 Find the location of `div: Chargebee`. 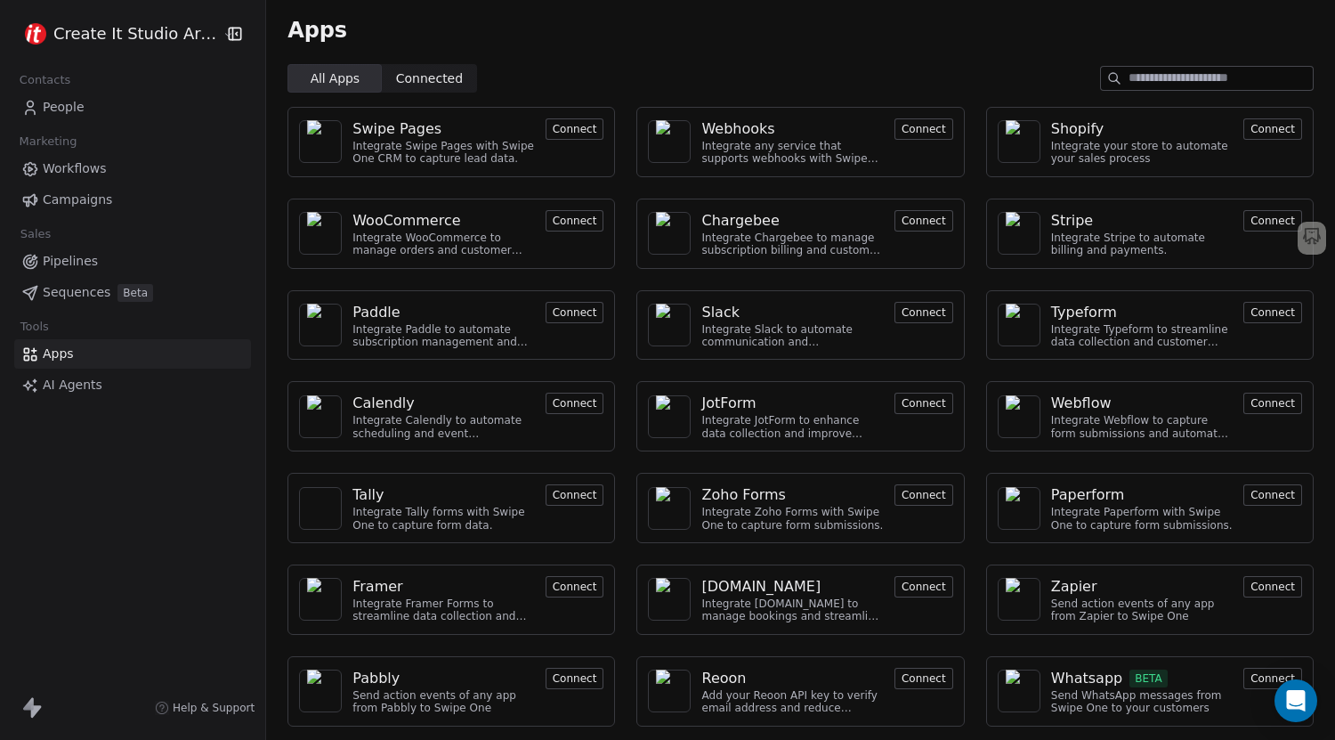

div: Chargebee is located at coordinates (740, 221).